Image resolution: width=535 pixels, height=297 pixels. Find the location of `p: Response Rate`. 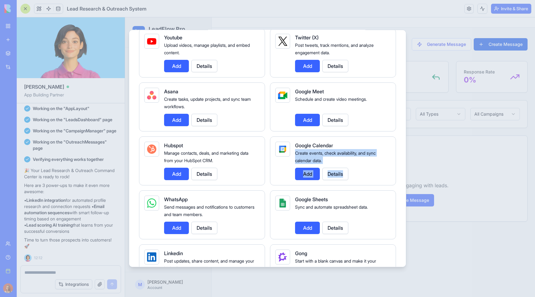

p: Response Rate is located at coordinates (354, 54).